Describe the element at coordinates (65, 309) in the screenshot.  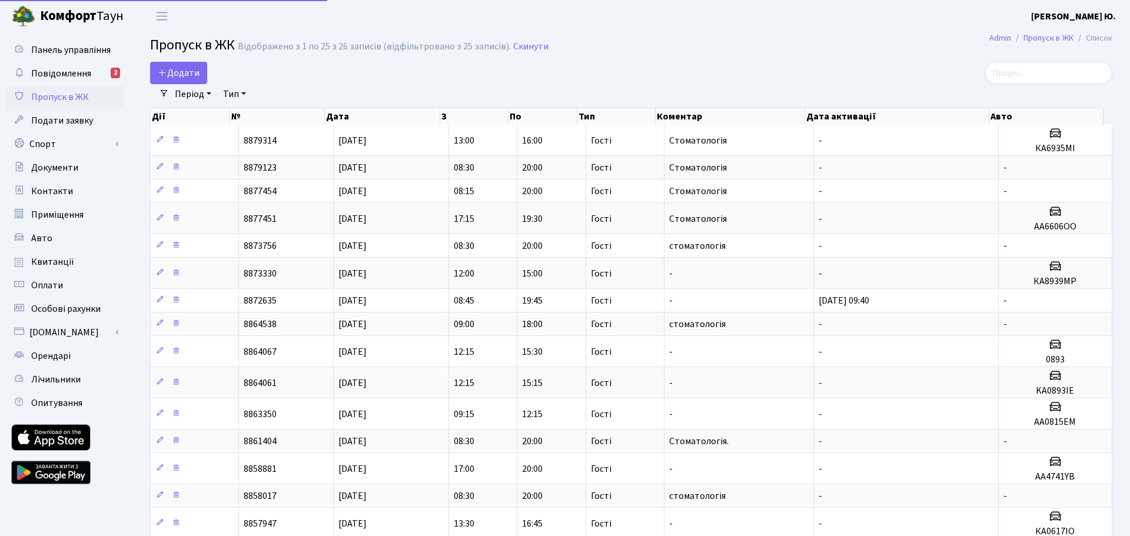
I see `a: Особові рахунки` at that location.